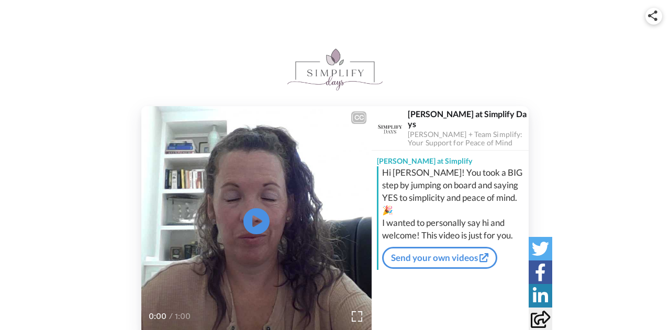  I want to click on img: ic_share.svg, so click(652, 16).